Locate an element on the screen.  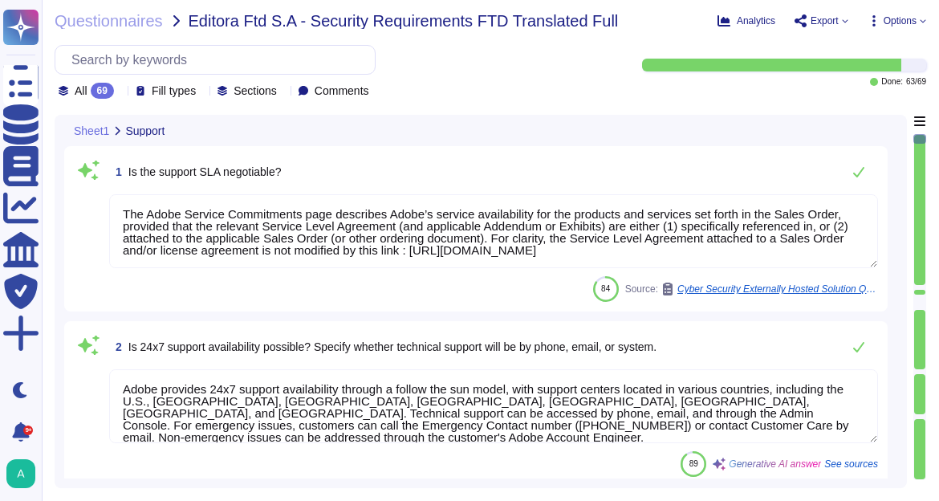
span: Comments is located at coordinates (342, 91).